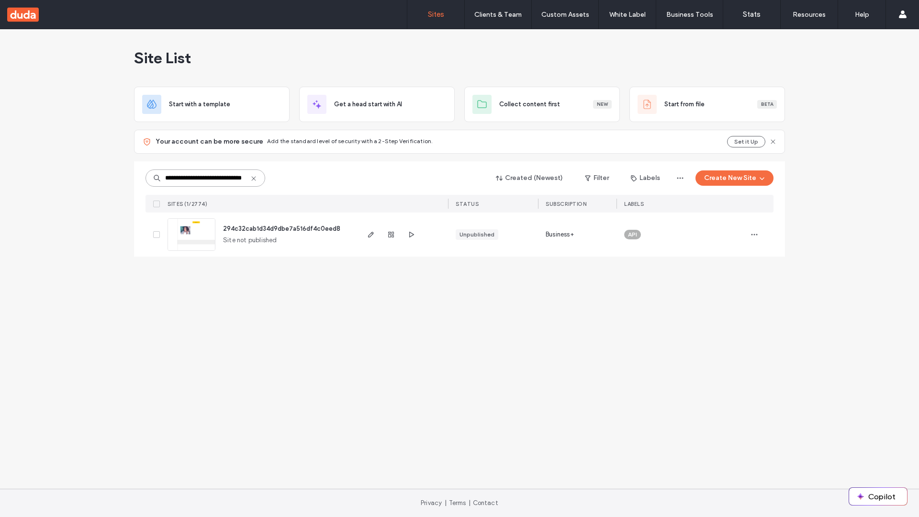 This screenshot has height=517, width=919. What do you see at coordinates (542, 104) in the screenshot?
I see `div: Collect content firstNew` at bounding box center [542, 104].